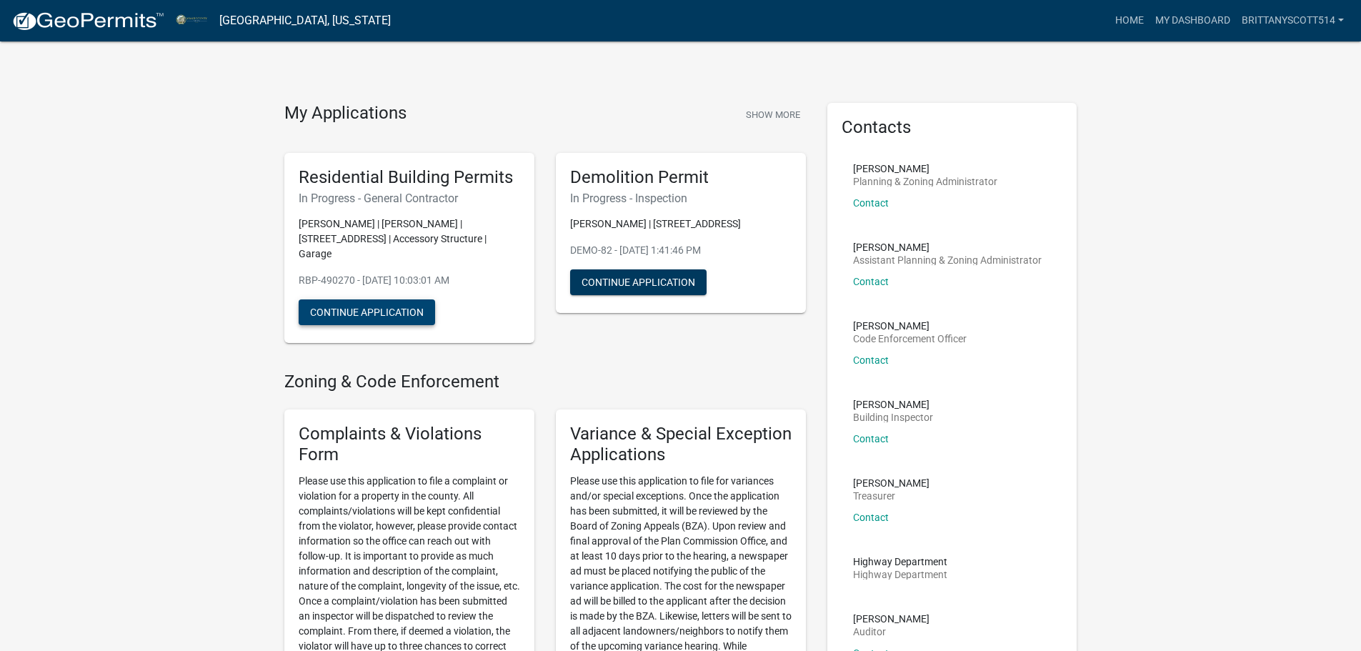 This screenshot has height=651, width=1361. Describe the element at coordinates (773, 114) in the screenshot. I see `button: Show More` at that location.